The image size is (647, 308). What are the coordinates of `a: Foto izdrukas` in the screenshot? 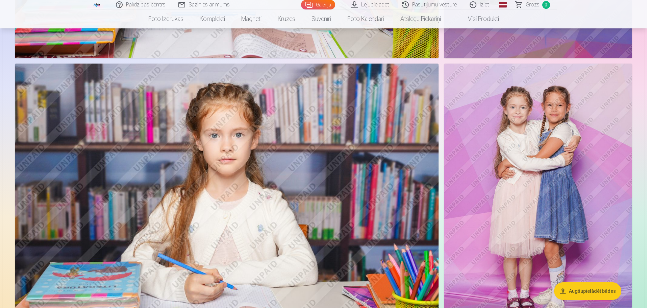 It's located at (166, 19).